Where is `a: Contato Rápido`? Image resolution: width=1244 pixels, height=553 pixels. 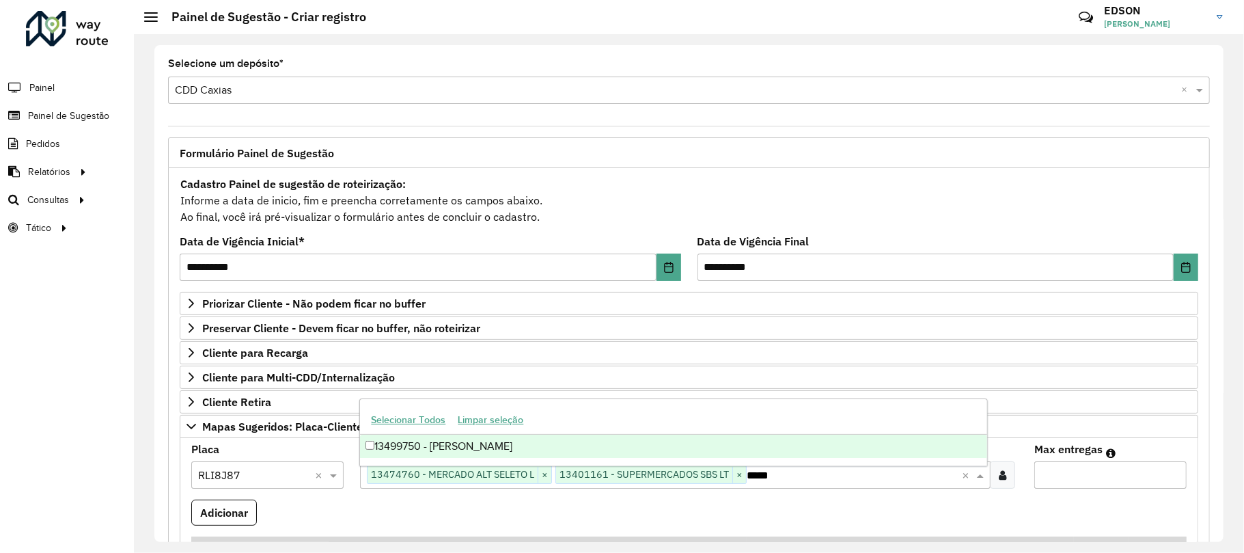
a: Contato Rápido is located at coordinates (1085, 17).